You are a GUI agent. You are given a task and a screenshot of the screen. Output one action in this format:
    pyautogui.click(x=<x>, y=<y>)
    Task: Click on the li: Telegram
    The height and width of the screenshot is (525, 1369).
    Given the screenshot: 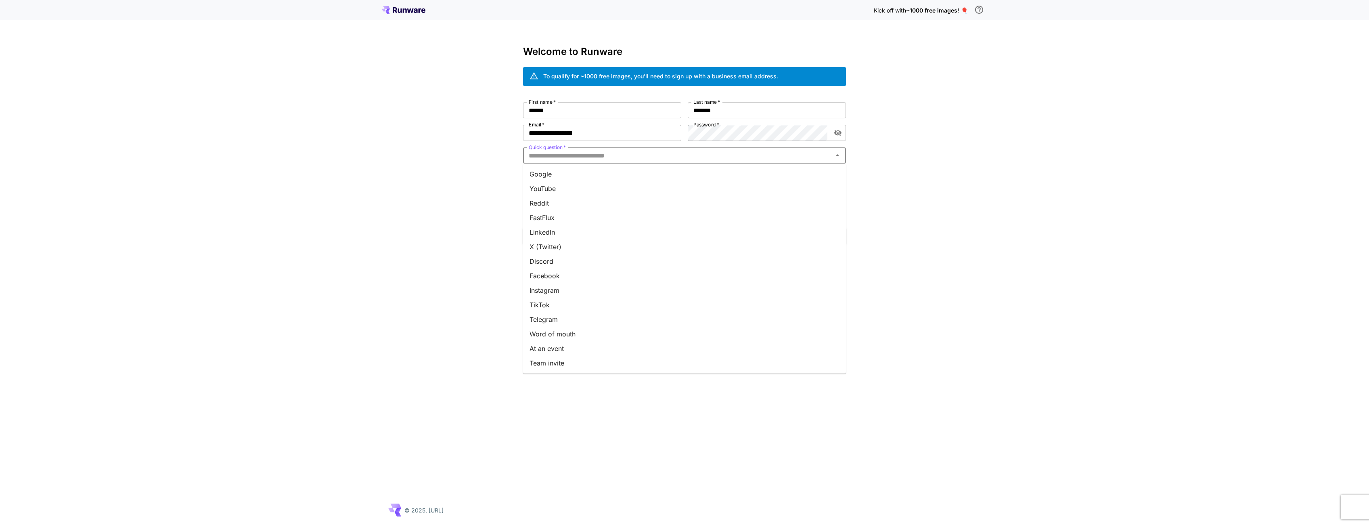 What is the action you would take?
    pyautogui.click(x=685, y=319)
    